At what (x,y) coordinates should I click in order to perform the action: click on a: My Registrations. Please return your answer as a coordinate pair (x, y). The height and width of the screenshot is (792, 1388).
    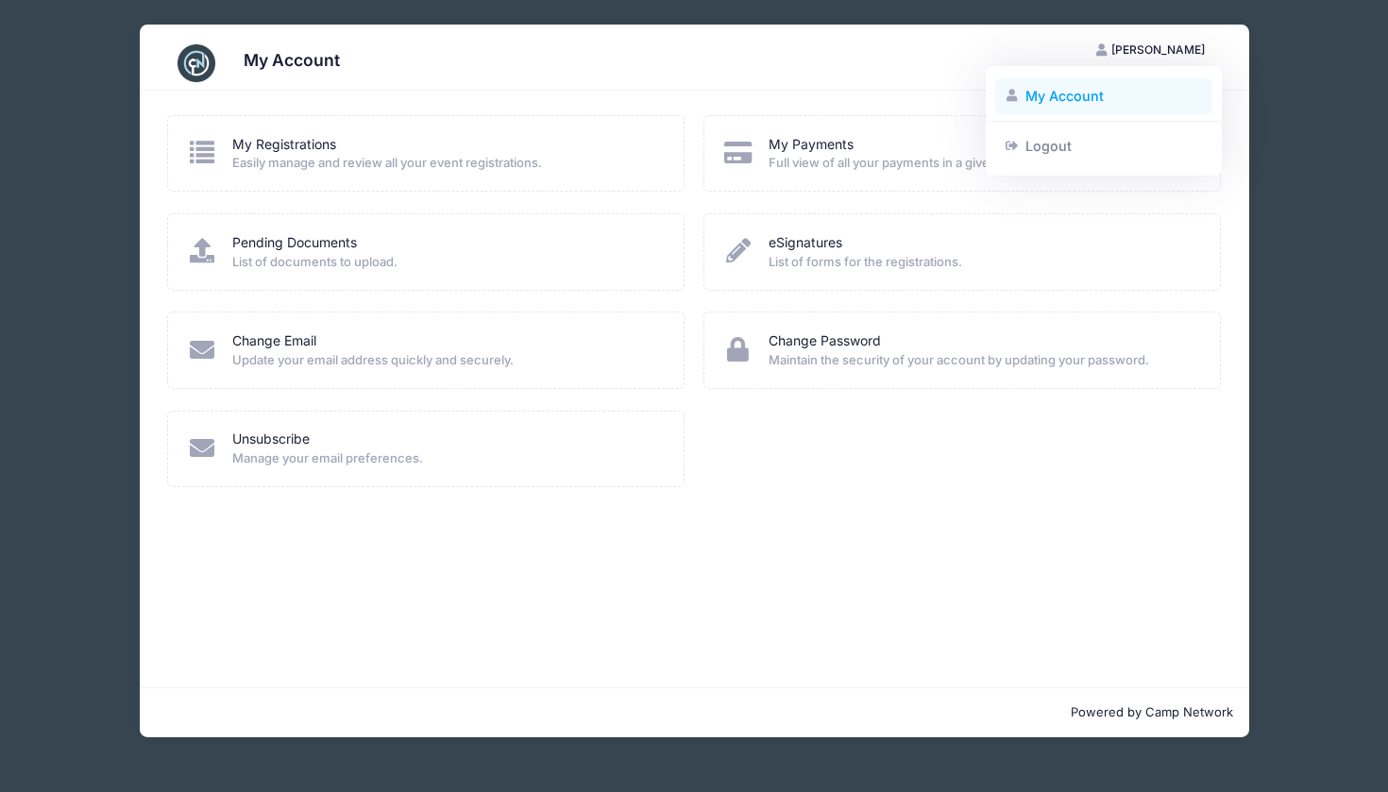
    Looking at the image, I should click on (284, 145).